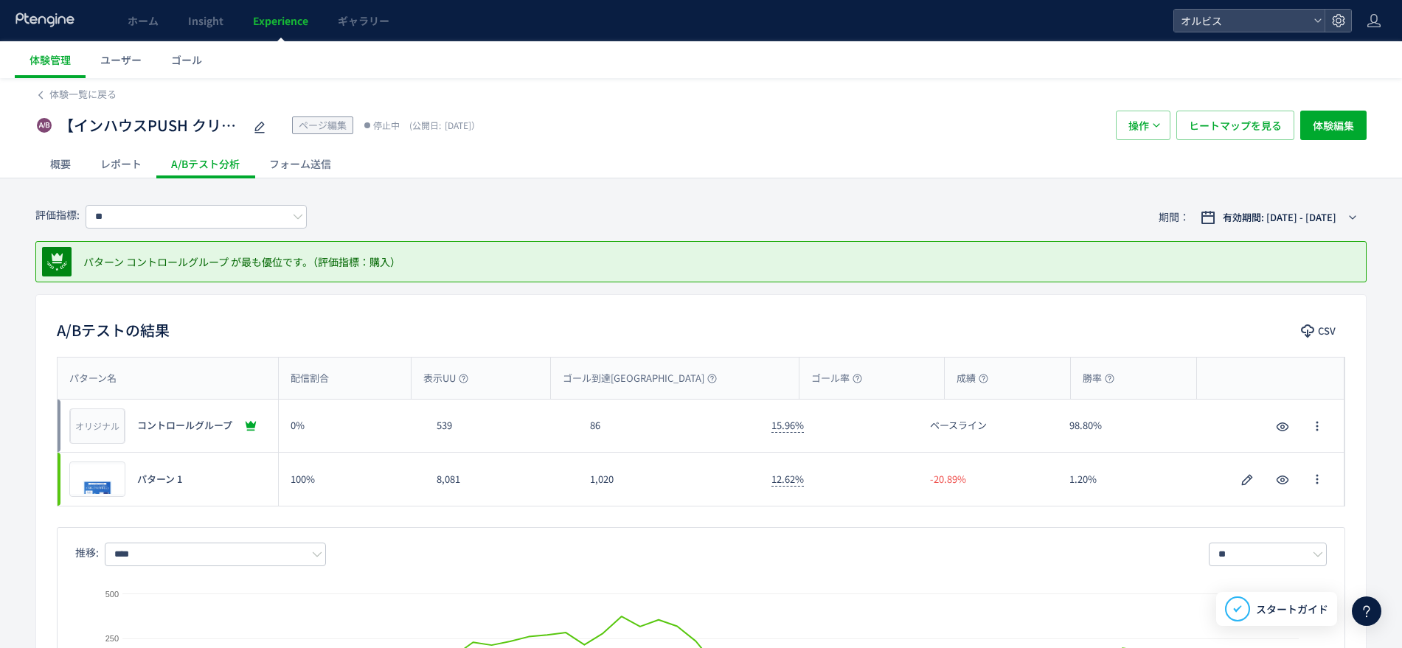 Image resolution: width=1402 pixels, height=648 pixels. What do you see at coordinates (788, 479) in the screenshot?
I see `span: 12.62%` at bounding box center [788, 479].